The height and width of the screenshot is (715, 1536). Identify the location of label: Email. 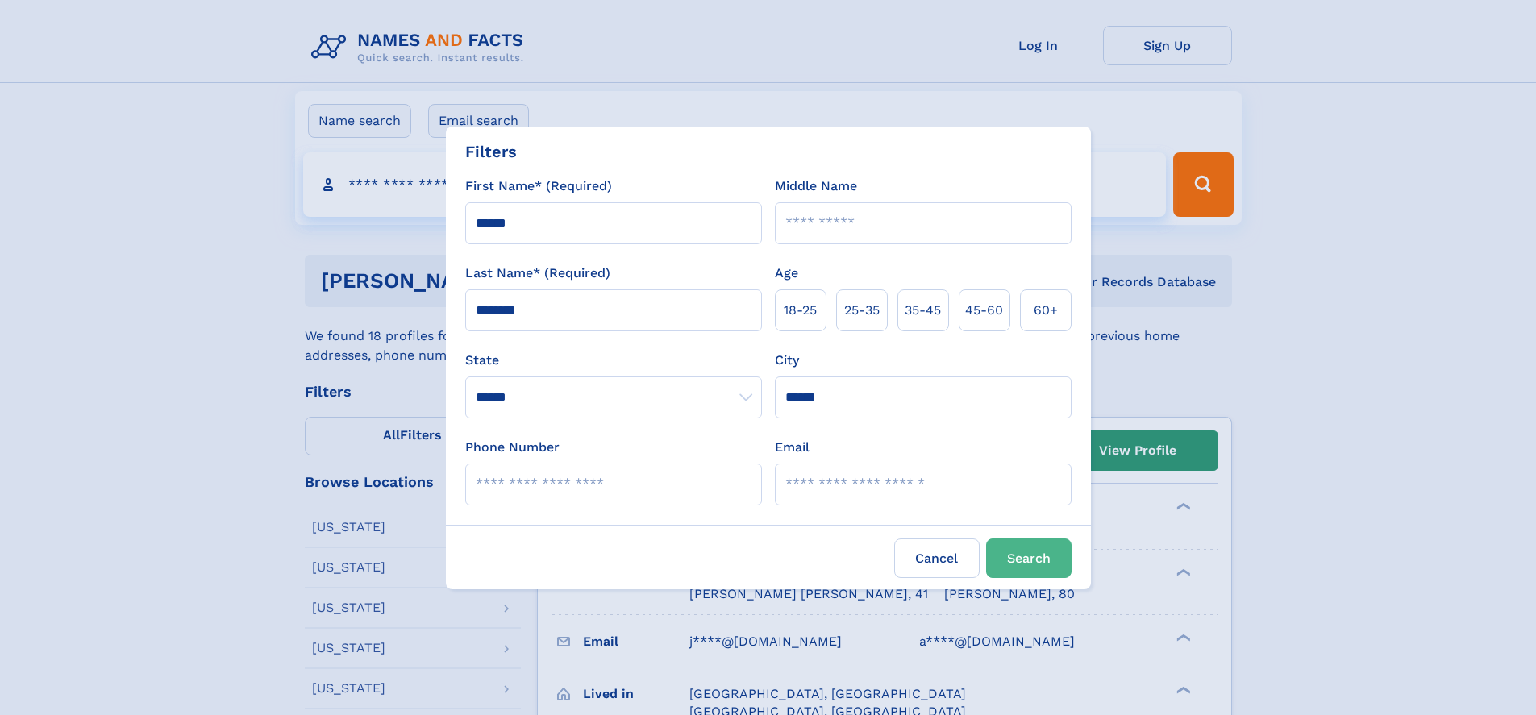
(792, 448).